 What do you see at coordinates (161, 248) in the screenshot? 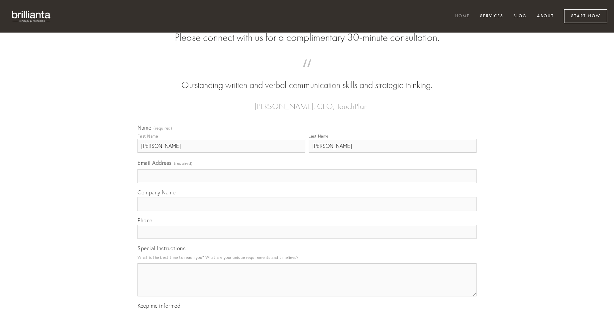
I see `span: Special Instructions` at bounding box center [161, 248].